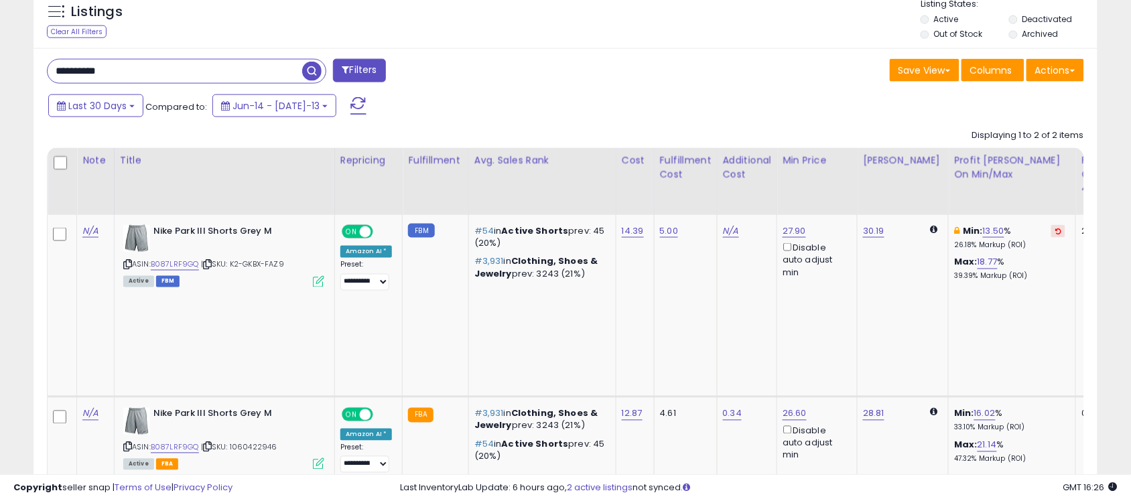 The height and width of the screenshot is (501, 1131). What do you see at coordinates (874, 414) in the screenshot?
I see `a: 28.81` at bounding box center [874, 414].